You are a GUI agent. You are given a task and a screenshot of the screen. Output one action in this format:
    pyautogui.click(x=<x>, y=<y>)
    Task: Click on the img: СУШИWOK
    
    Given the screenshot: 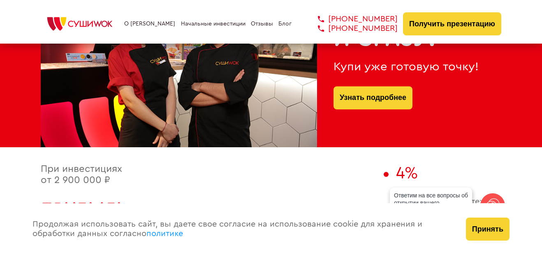 What is the action you would take?
    pyautogui.click(x=80, y=24)
    